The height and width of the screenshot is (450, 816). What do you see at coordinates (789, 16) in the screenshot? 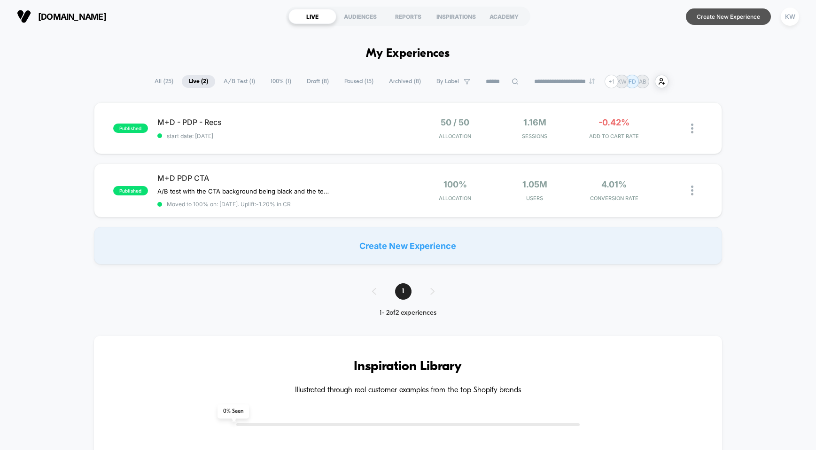
I see `button: KW` at bounding box center [789, 16].